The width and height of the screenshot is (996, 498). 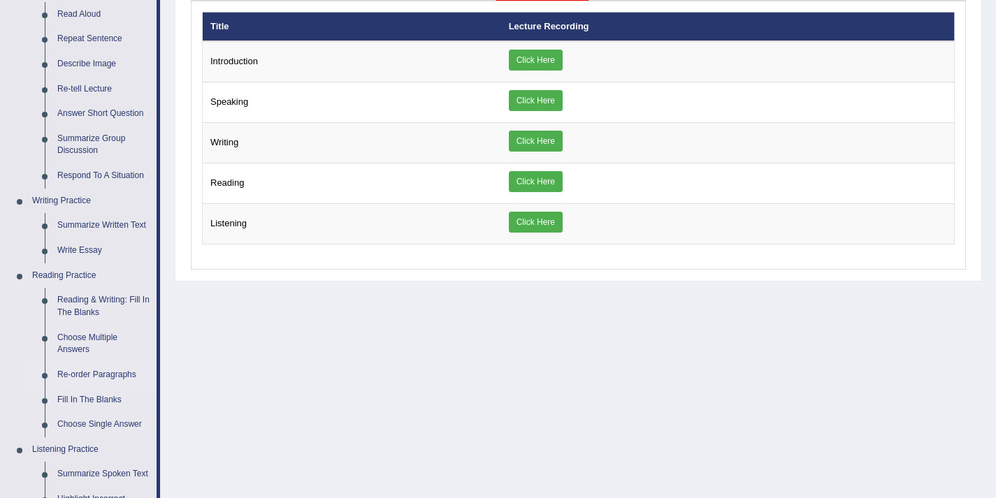 What do you see at coordinates (103, 89) in the screenshot?
I see `a: Re-tell Lecture` at bounding box center [103, 89].